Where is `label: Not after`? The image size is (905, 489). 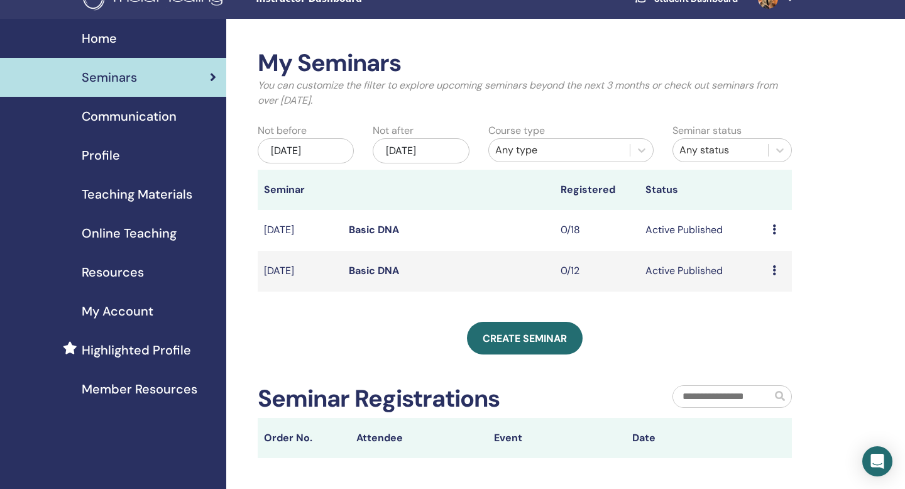
label: Not after is located at coordinates (393, 131).